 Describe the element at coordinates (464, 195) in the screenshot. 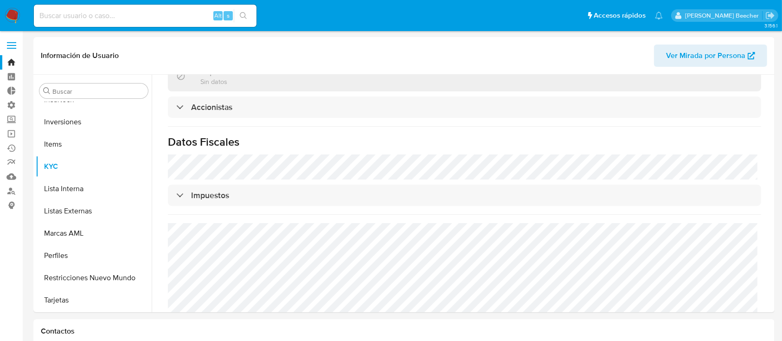

I see `div: Impuestos` at that location.